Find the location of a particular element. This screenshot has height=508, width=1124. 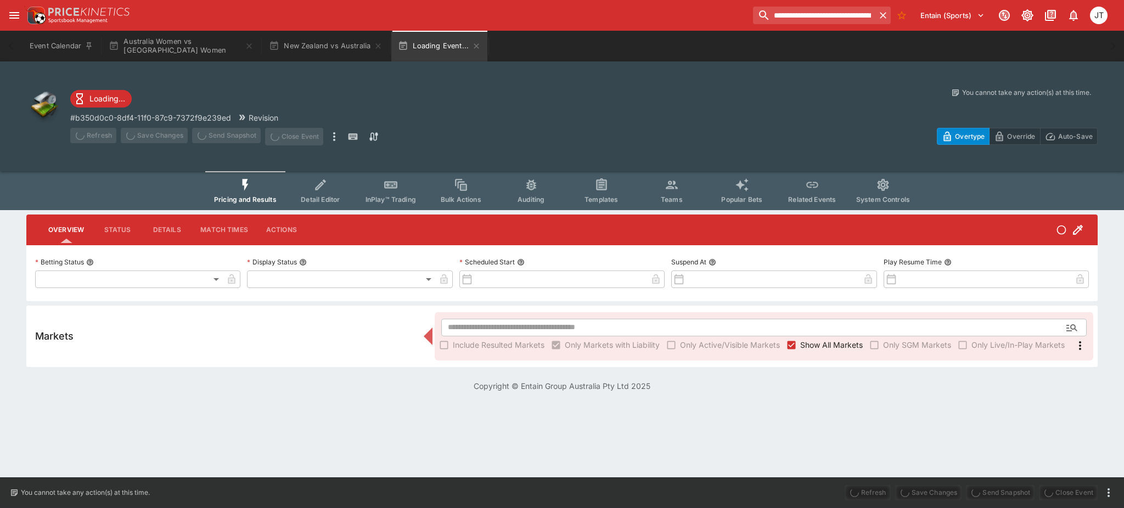

button: Overtype is located at coordinates (964, 136).